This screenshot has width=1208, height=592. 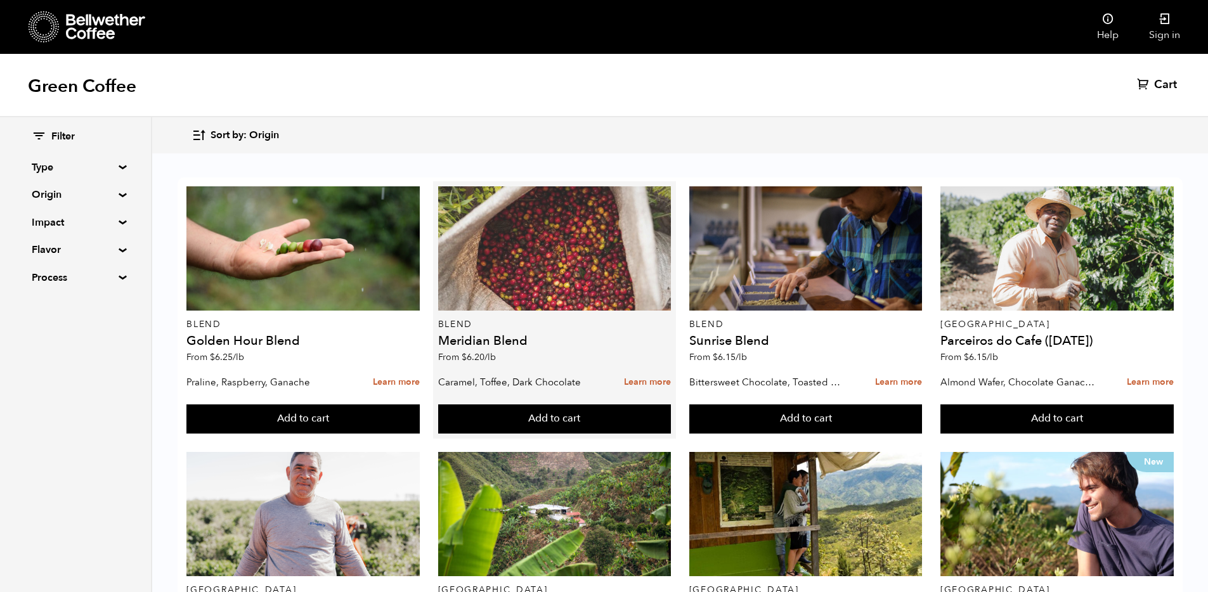 I want to click on summary: Process, so click(x=75, y=278).